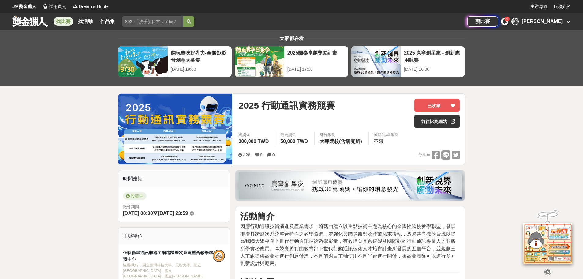 This screenshot has height=279, width=583. I want to click on img: Cover Image, so click(175, 129).